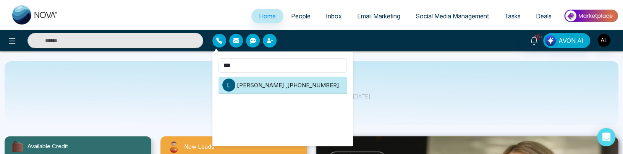  I want to click on span: Deals, so click(544, 16).